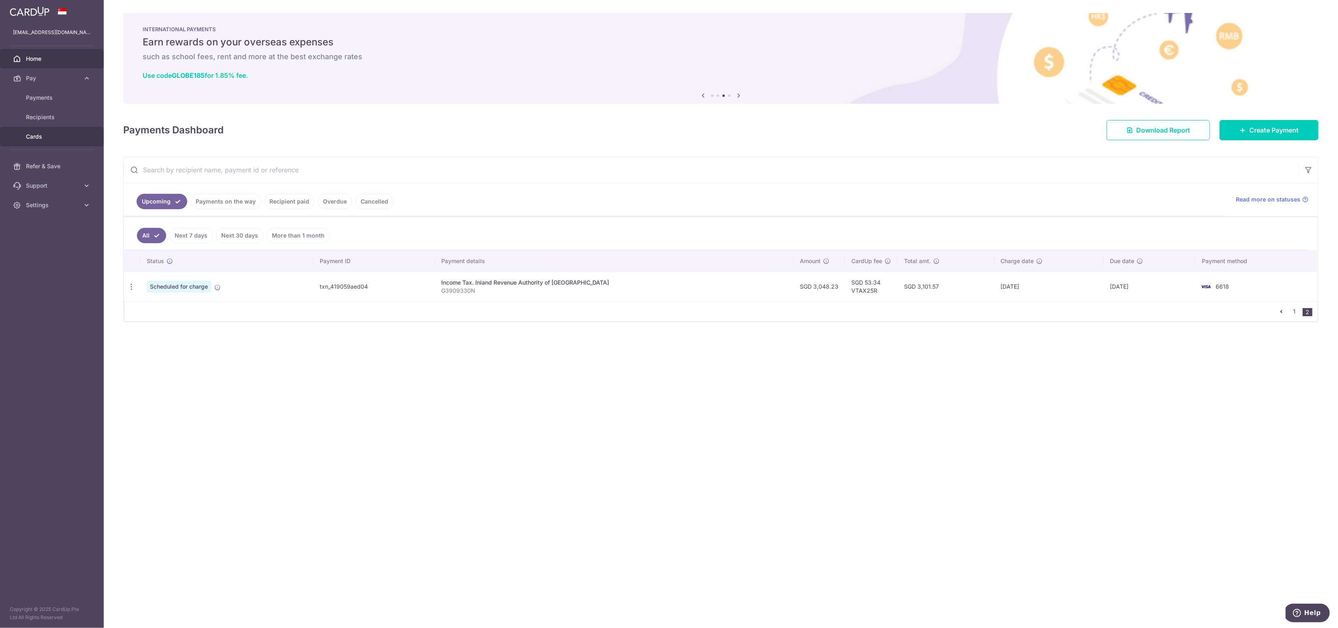 This screenshot has height=628, width=1338. Describe the element at coordinates (721, 57) in the screenshot. I see `h6: such as school fees, rent and more at the best exchange rates` at that location.